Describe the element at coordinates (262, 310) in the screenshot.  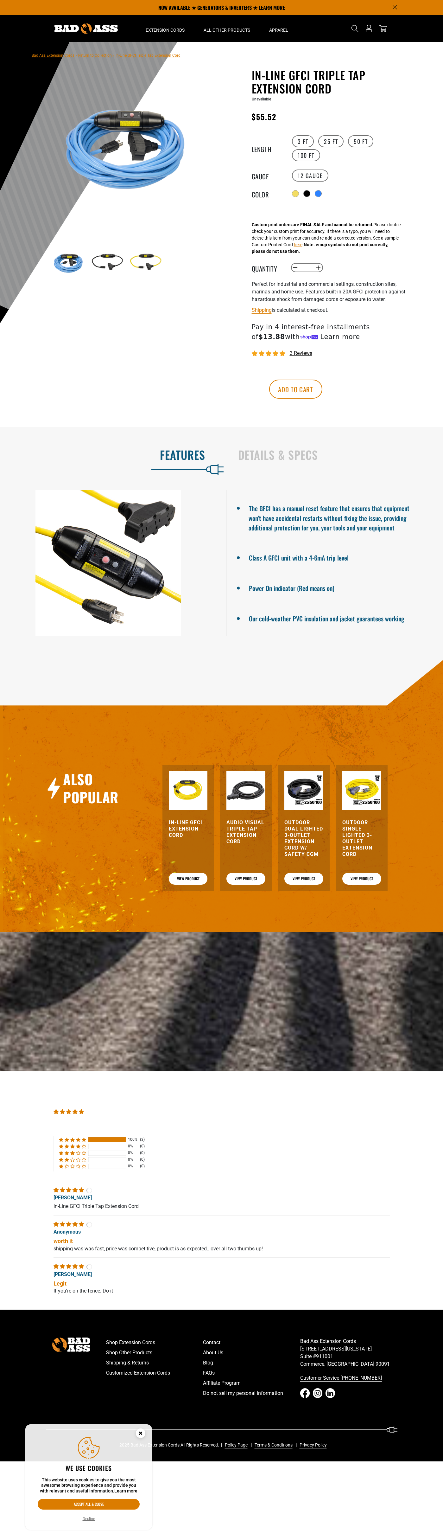
I see `a: Shipping` at that location.